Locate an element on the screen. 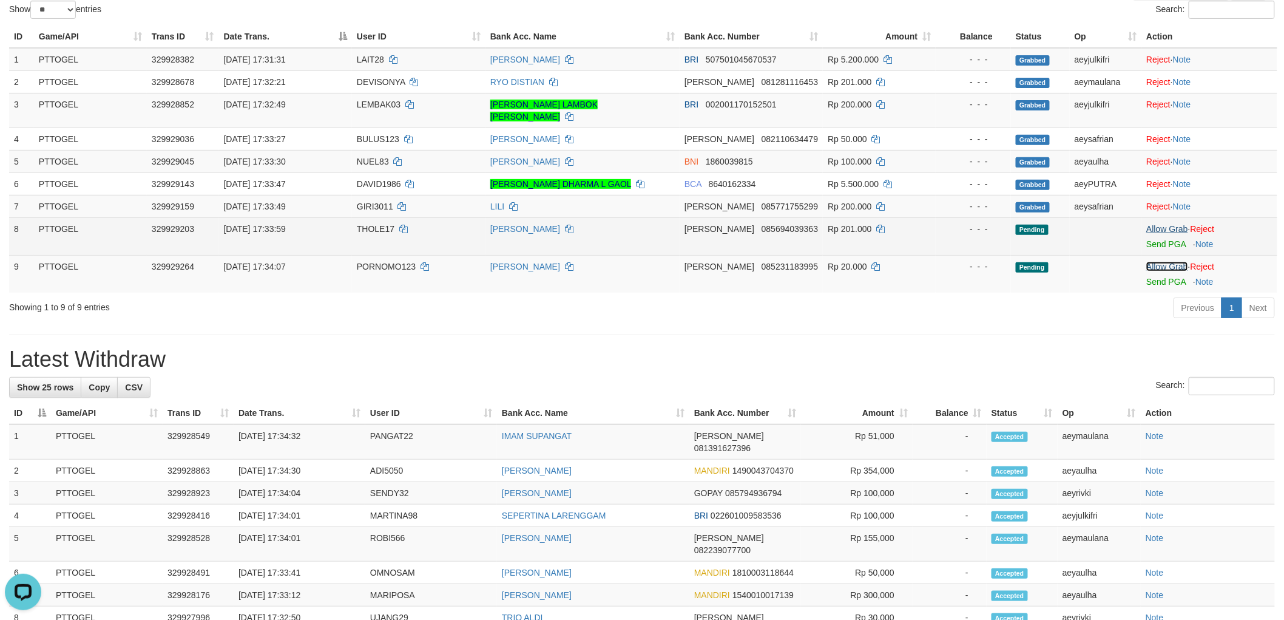  span: LAIT28 is located at coordinates (370, 59).